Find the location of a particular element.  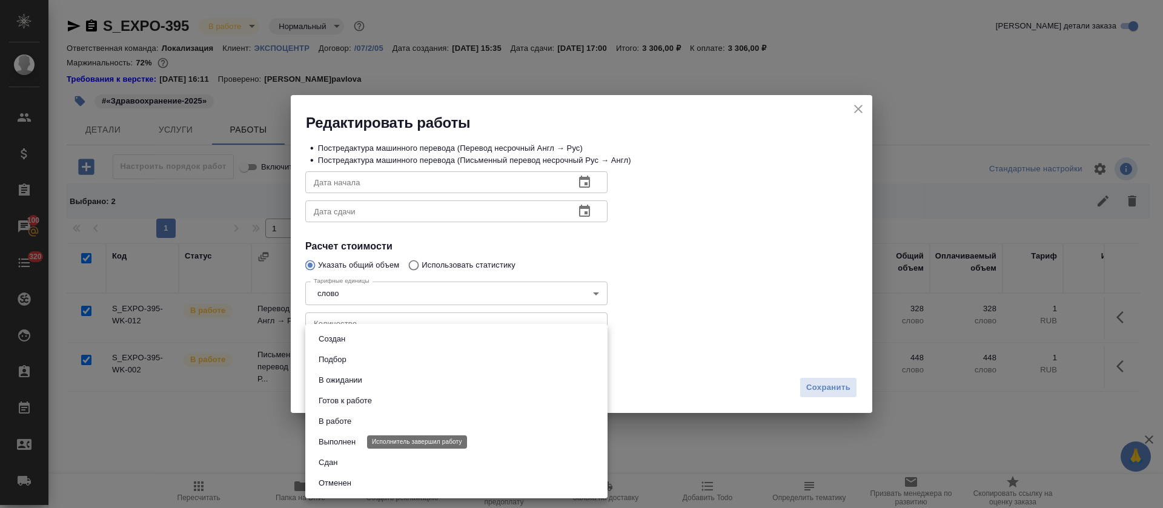

button: Отменен is located at coordinates (335, 483).